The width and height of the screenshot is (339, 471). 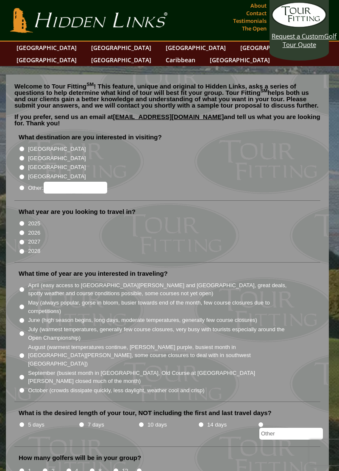 I want to click on label: July (warmest temperatures, generally few course closures, very busy with tourists especially aro..., so click(x=157, y=333).